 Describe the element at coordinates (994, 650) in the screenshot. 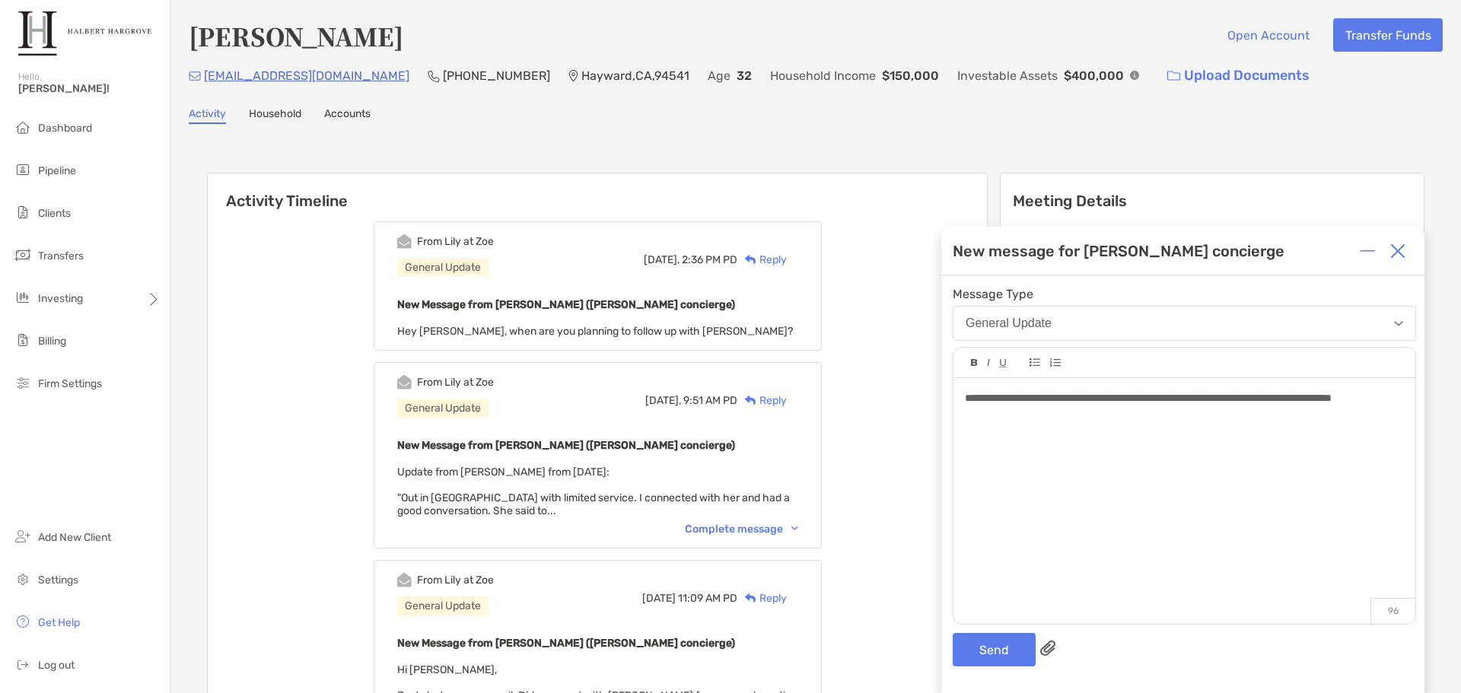

I see `button: Send` at that location.